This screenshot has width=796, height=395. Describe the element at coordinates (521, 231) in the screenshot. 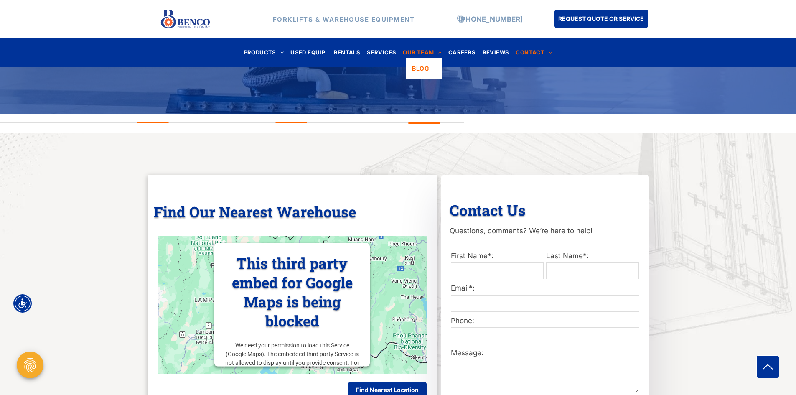

I see `span: Questions, comments? We’re here to help!` at that location.